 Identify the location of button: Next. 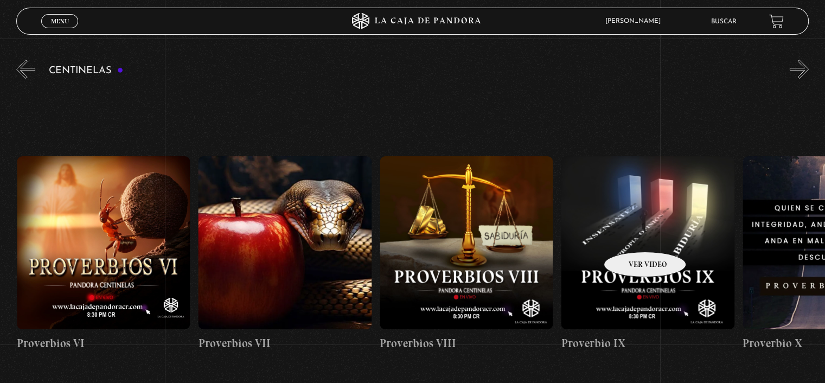
(799, 69).